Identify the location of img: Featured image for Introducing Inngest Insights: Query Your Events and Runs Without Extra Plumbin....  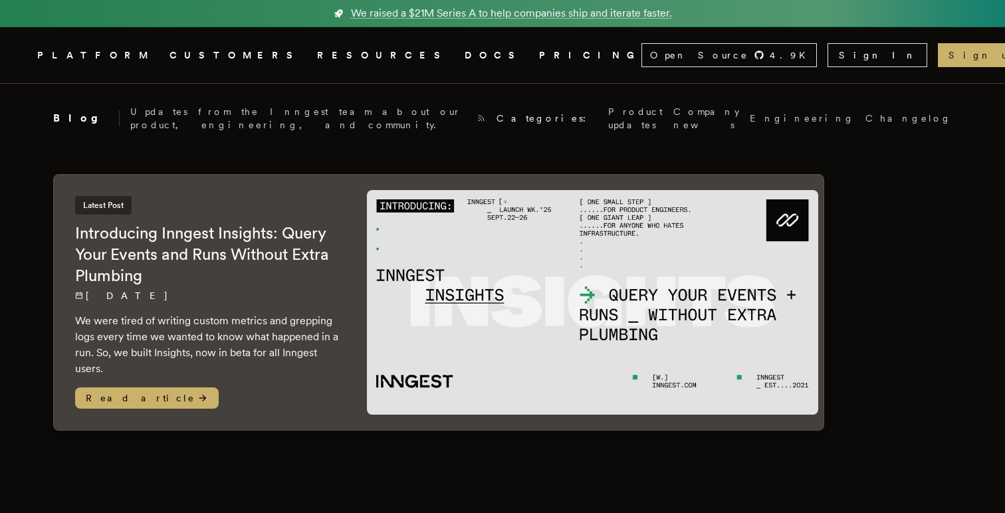
(592, 302).